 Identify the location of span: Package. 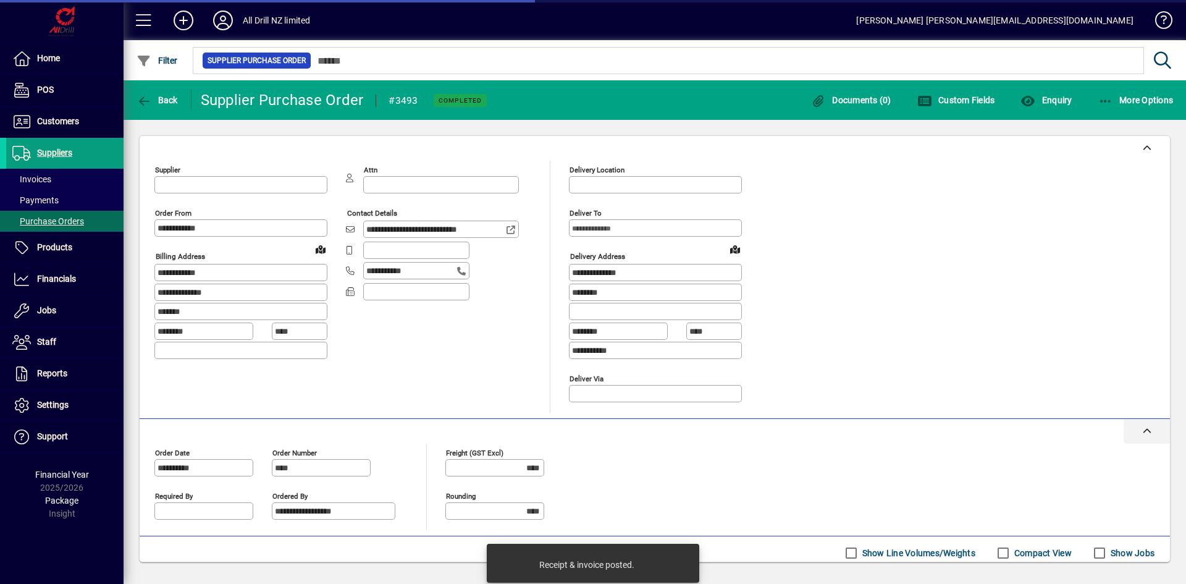
(62, 500).